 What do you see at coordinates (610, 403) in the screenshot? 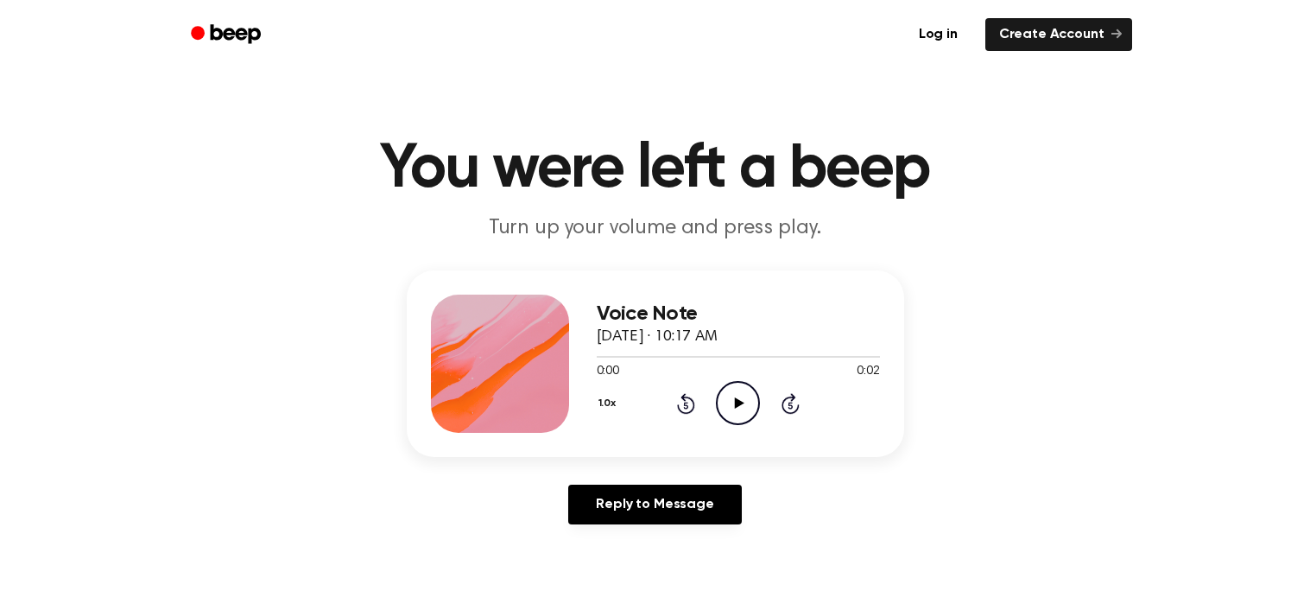
I see `button: 1.0x` at bounding box center [610, 403].